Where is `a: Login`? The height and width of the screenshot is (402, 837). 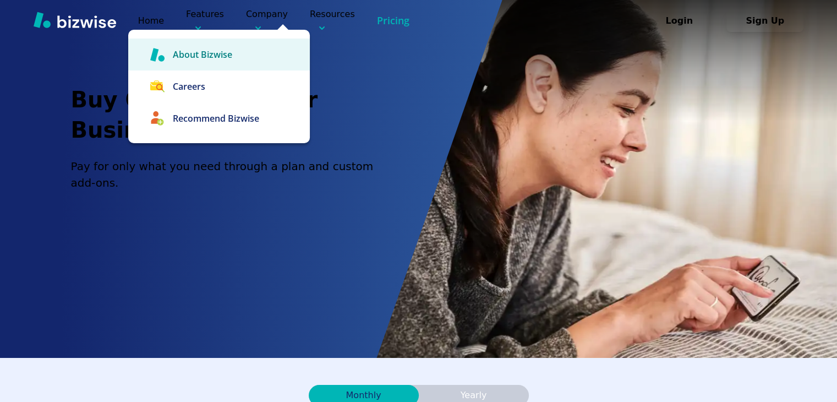 a: Login is located at coordinates (683, 20).